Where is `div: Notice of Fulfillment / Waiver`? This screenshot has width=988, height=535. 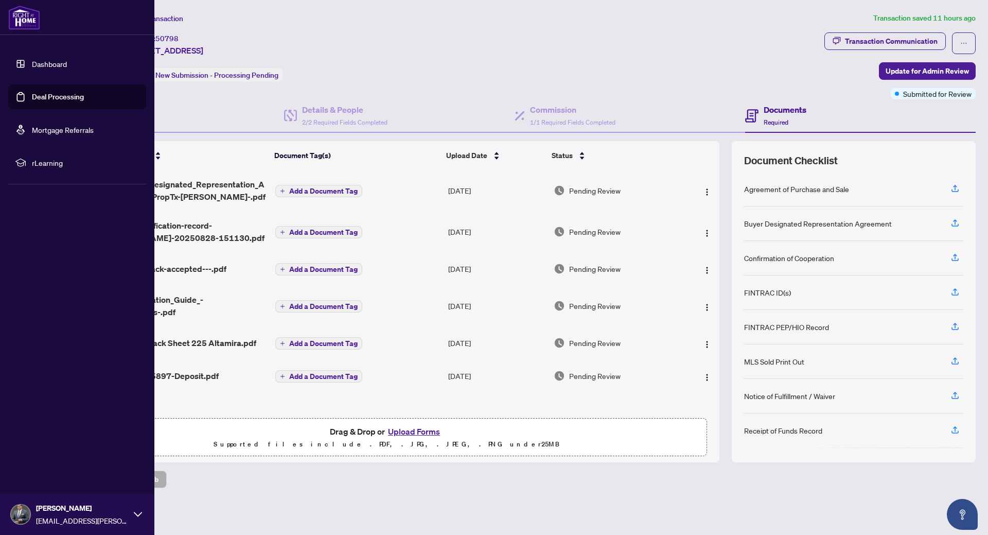 div: Notice of Fulfillment / Waiver is located at coordinates (789, 396).